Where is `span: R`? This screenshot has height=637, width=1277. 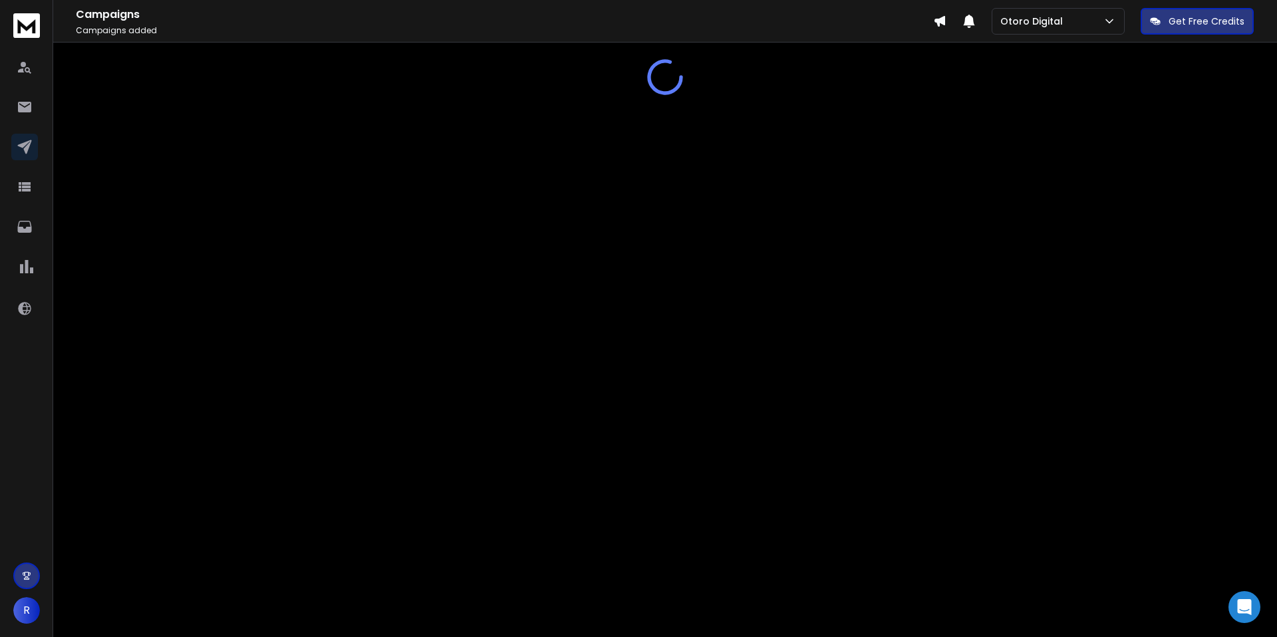 span: R is located at coordinates (27, 611).